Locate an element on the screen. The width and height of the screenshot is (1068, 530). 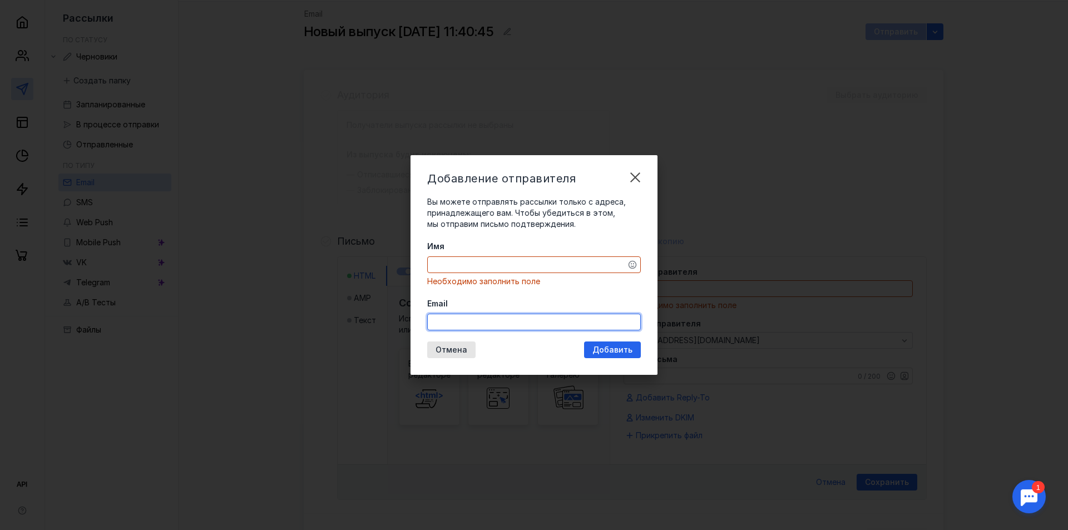
span: Вы можете отправлять рассылки только с адреса, принадлежащего вам. Чтобы убедиться в этом, мы отп... is located at coordinates (526, 213).